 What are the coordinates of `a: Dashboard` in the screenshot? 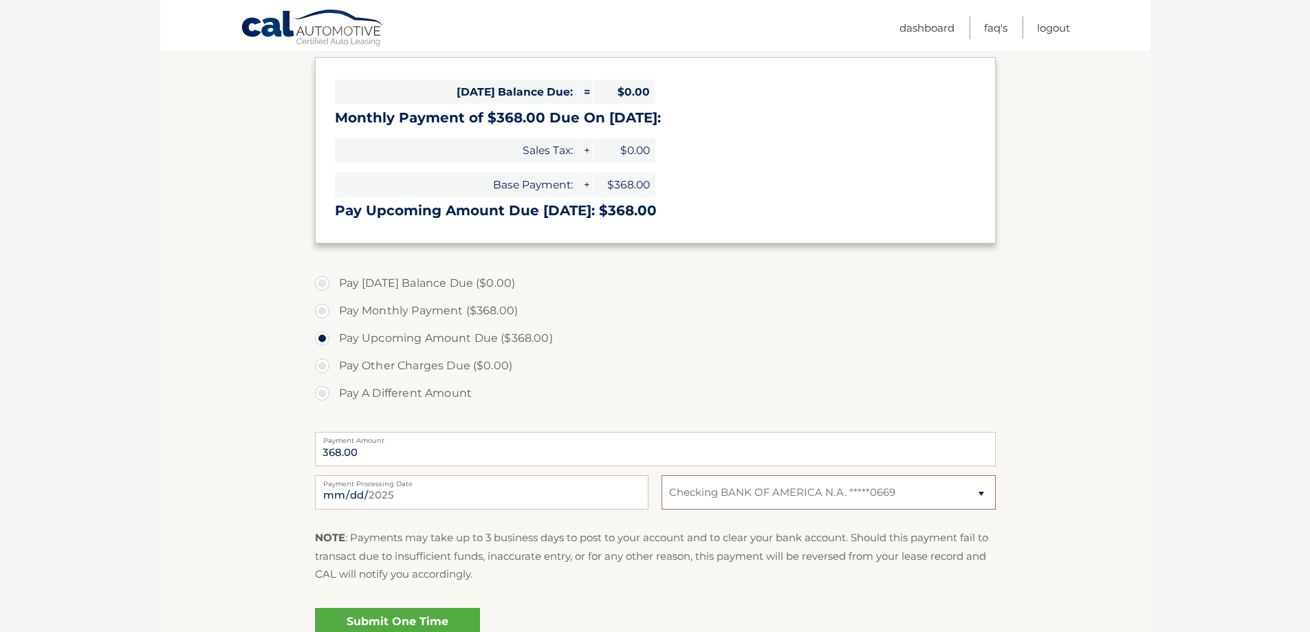 It's located at (927, 28).